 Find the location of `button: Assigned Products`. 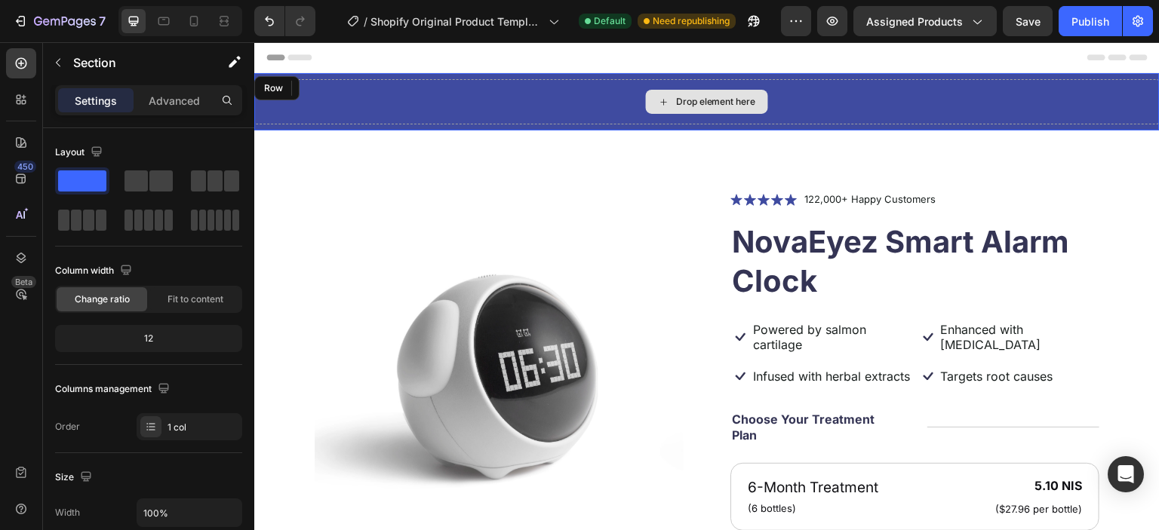

button: Assigned Products is located at coordinates (925, 21).